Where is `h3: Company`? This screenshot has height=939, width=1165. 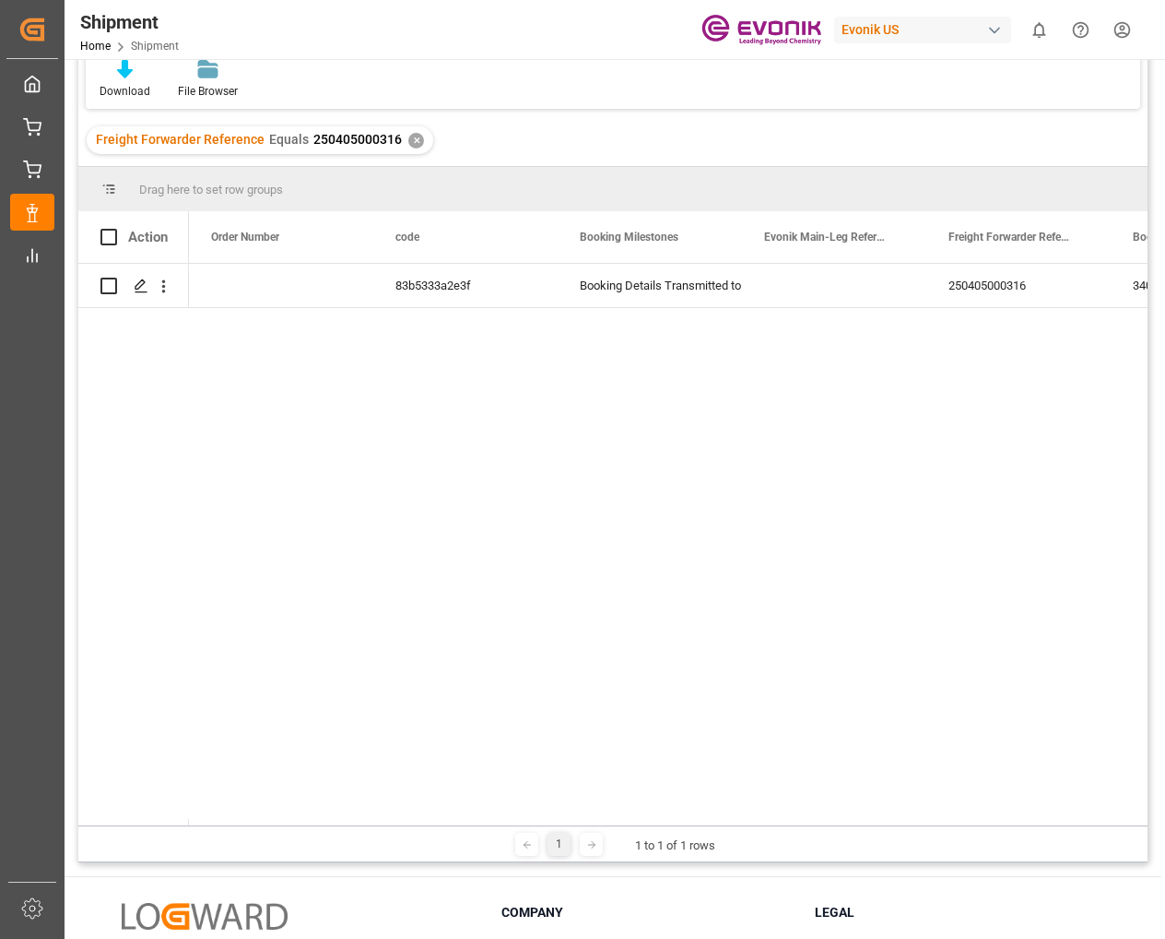
h3: Company is located at coordinates (646, 912).